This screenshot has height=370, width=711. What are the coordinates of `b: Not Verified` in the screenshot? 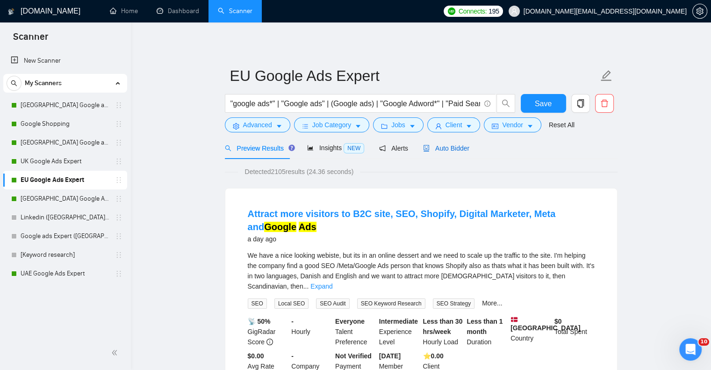 It's located at (354, 356).